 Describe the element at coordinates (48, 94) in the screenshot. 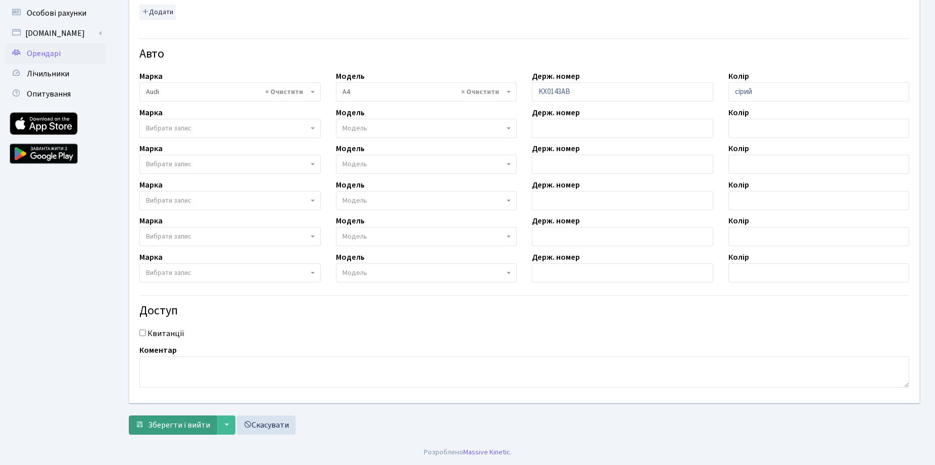

I see `span: Опитування` at that location.